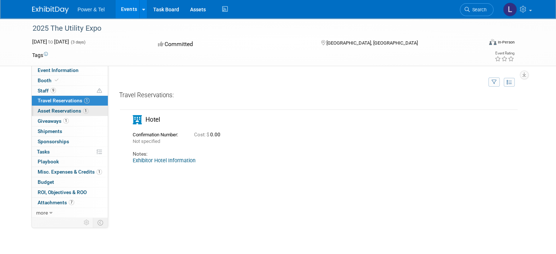  I want to click on img: Format-Inperson.png, so click(493, 42).